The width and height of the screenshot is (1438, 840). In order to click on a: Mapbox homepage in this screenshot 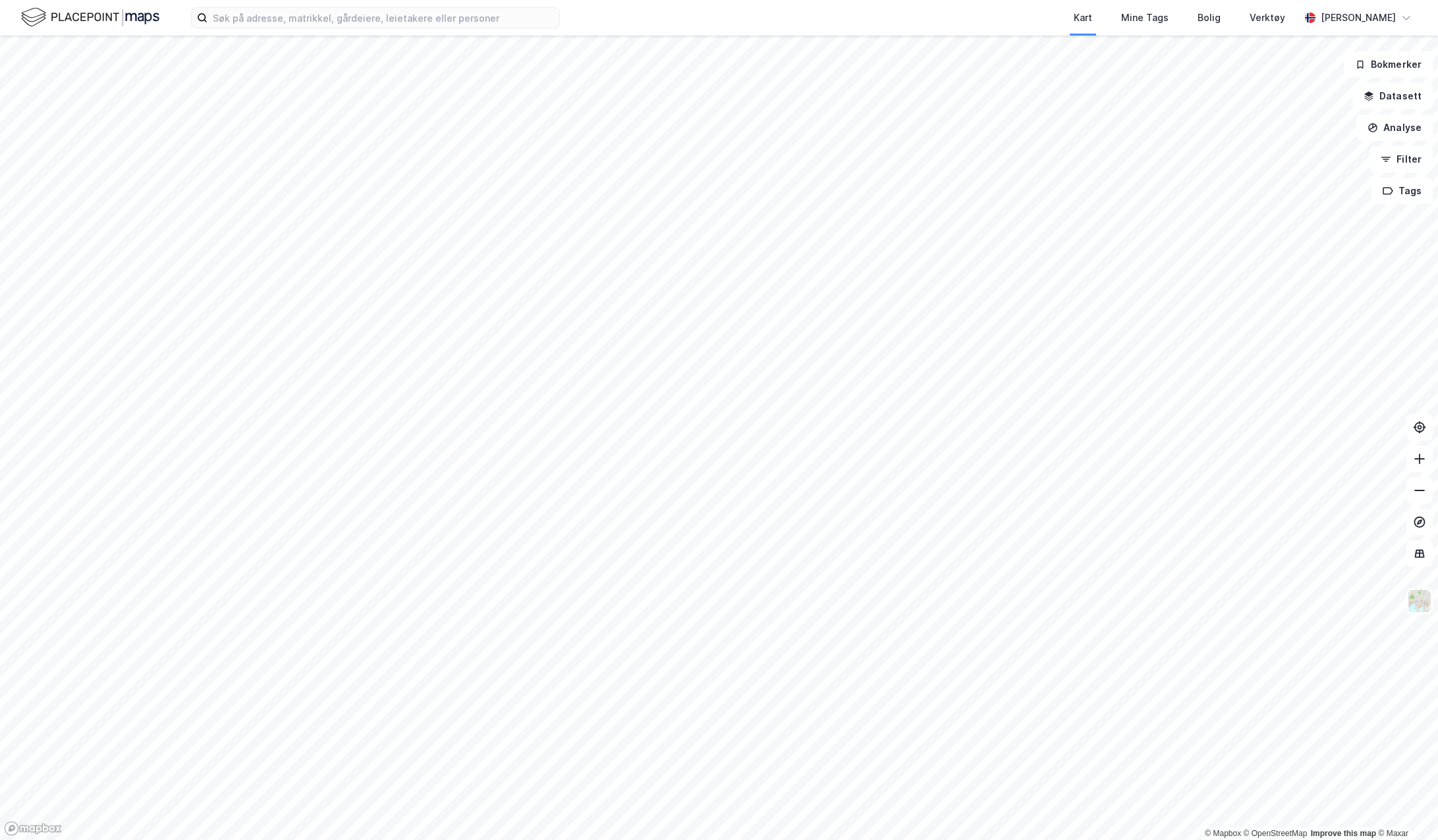, I will do `click(33, 829)`.